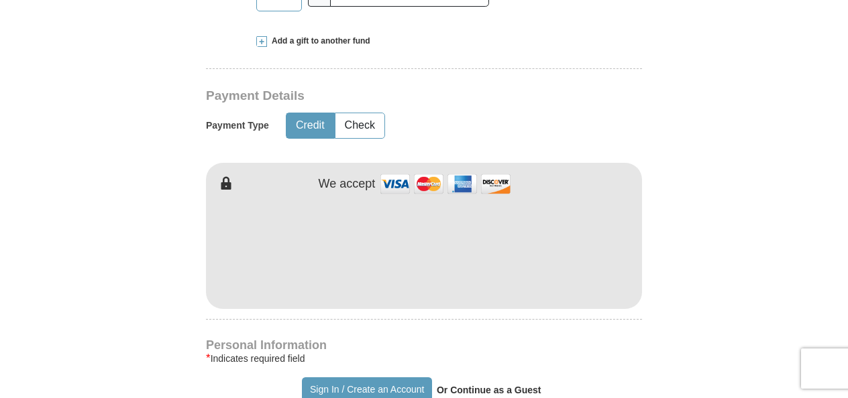 This screenshot has width=848, height=398. What do you see at coordinates (377, 96) in the screenshot?
I see `h3: Payment Details` at bounding box center [377, 96].